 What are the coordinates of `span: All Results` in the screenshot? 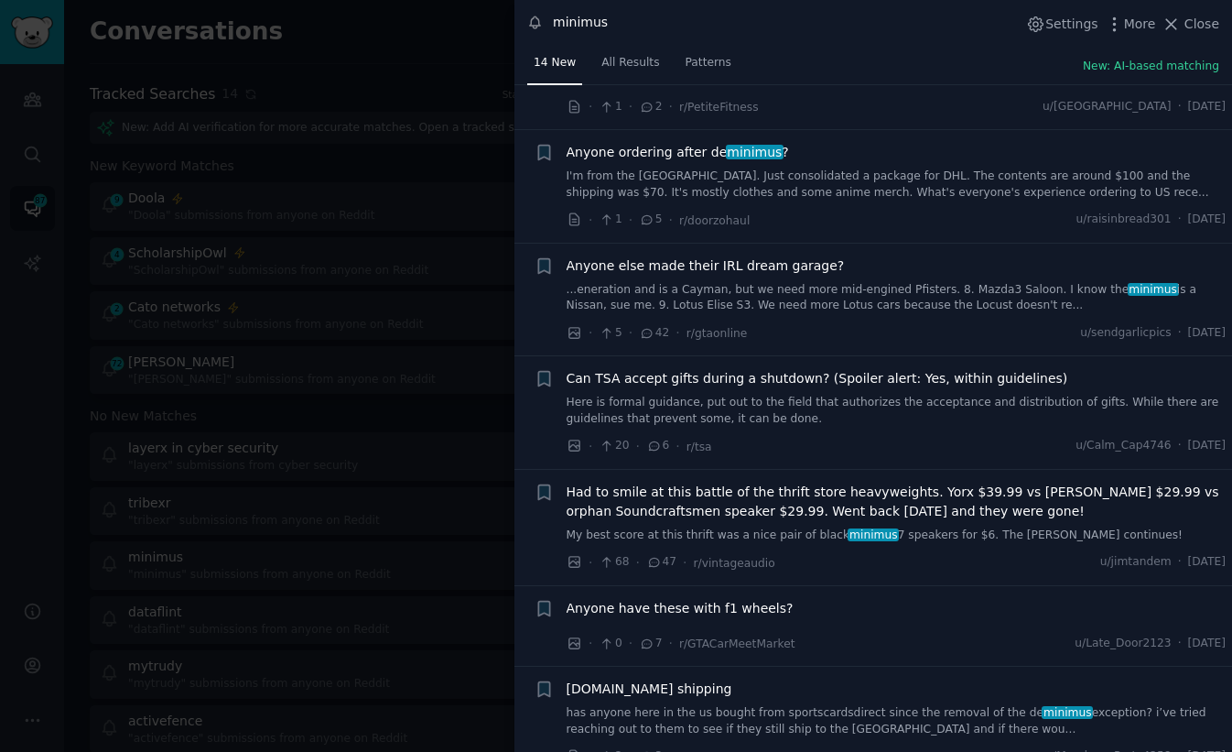 It's located at (630, 63).